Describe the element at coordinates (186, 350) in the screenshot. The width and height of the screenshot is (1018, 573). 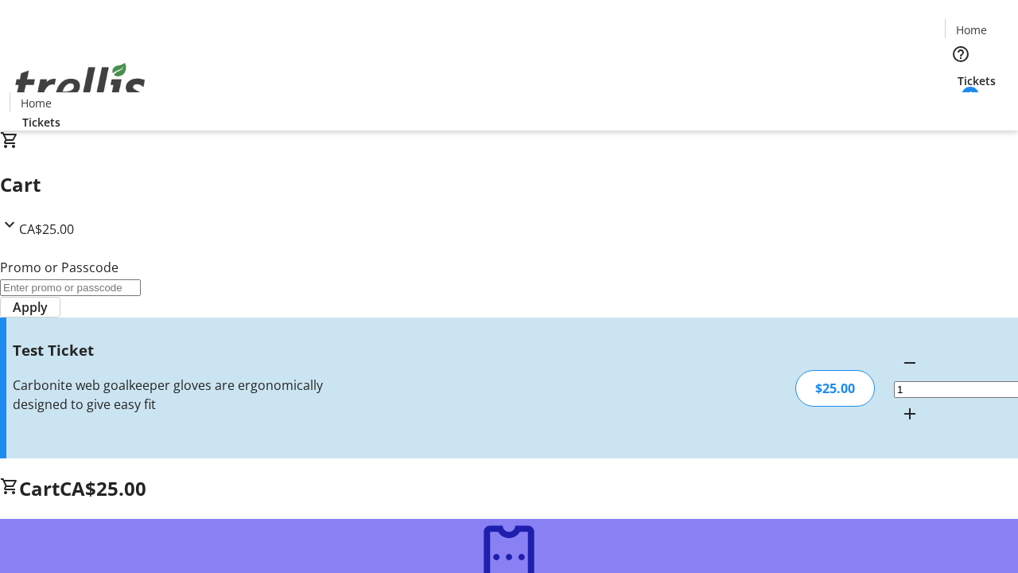
I see `h3: Test Ticket` at that location.